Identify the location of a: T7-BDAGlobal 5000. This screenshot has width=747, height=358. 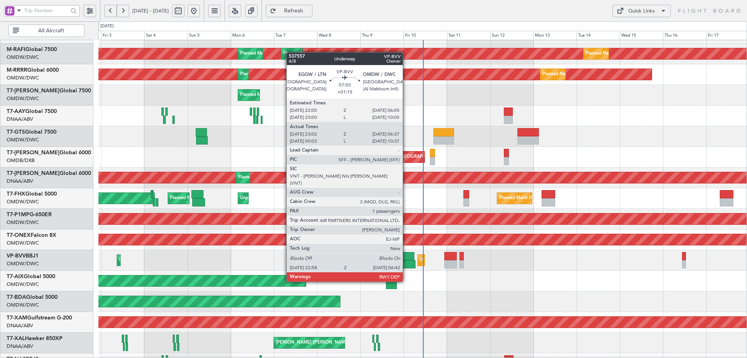
(32, 297).